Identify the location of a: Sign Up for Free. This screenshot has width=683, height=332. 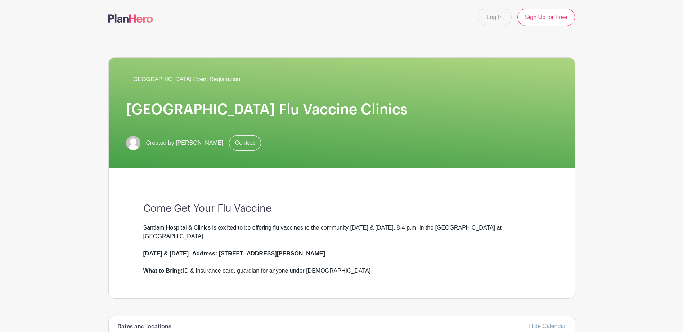
(546, 17).